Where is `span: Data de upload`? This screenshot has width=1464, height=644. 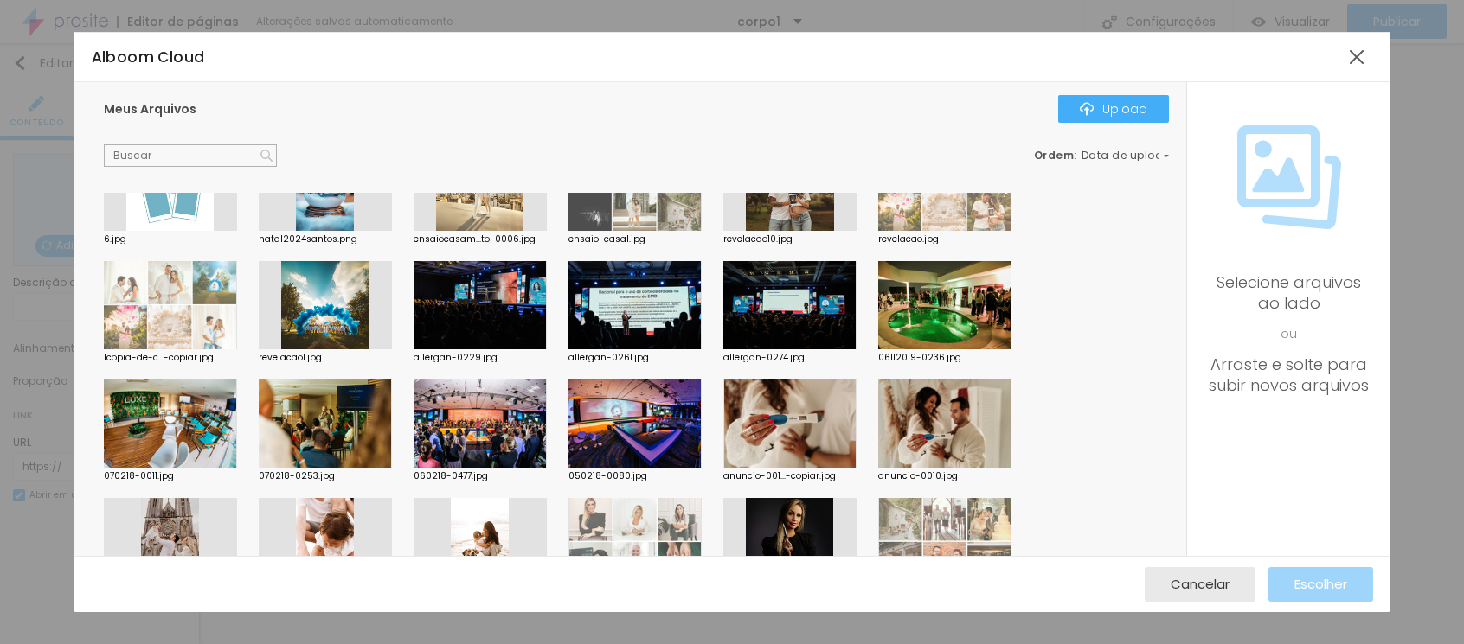 span: Data de upload is located at coordinates (1126, 156).